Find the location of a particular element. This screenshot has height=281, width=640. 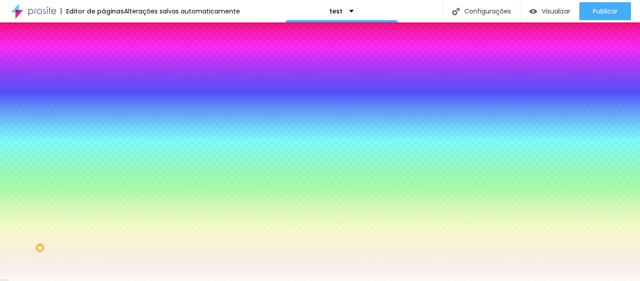

button: Publicar is located at coordinates (605, 11).